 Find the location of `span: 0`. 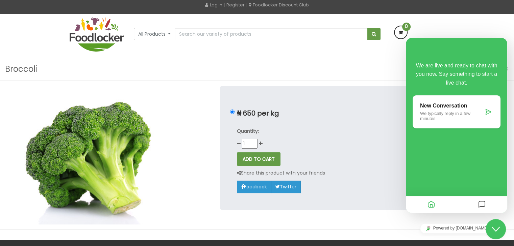

span: 0 is located at coordinates (406, 27).